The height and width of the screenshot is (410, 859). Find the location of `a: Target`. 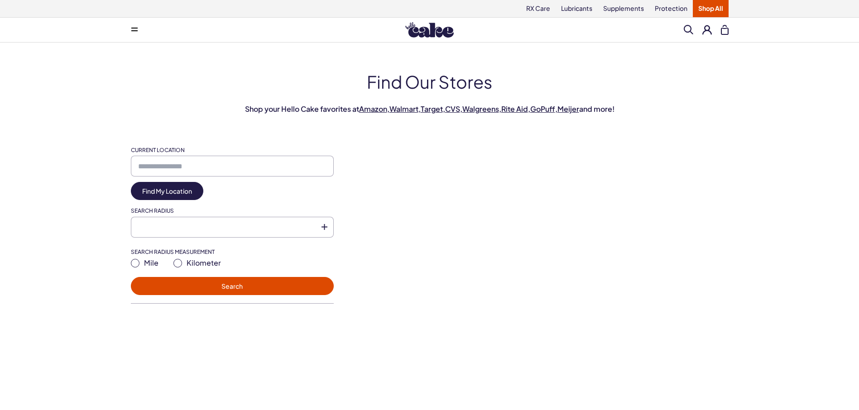

a: Target is located at coordinates (432, 109).